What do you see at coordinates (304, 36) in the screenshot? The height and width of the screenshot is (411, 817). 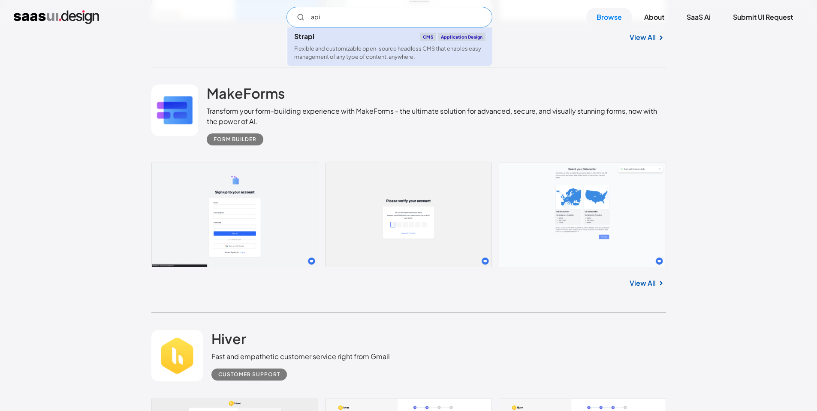 I see `div: Strapi` at bounding box center [304, 36].